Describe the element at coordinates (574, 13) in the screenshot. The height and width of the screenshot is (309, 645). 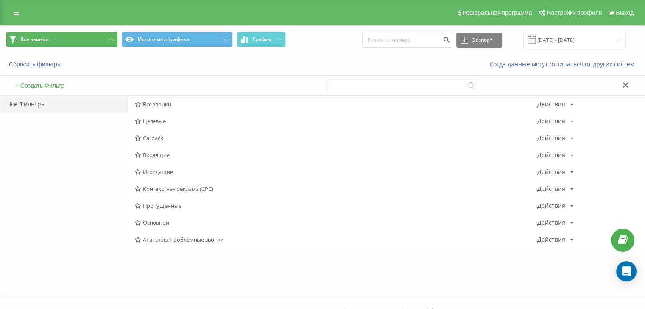
I see `span: Настройки профиля` at that location.